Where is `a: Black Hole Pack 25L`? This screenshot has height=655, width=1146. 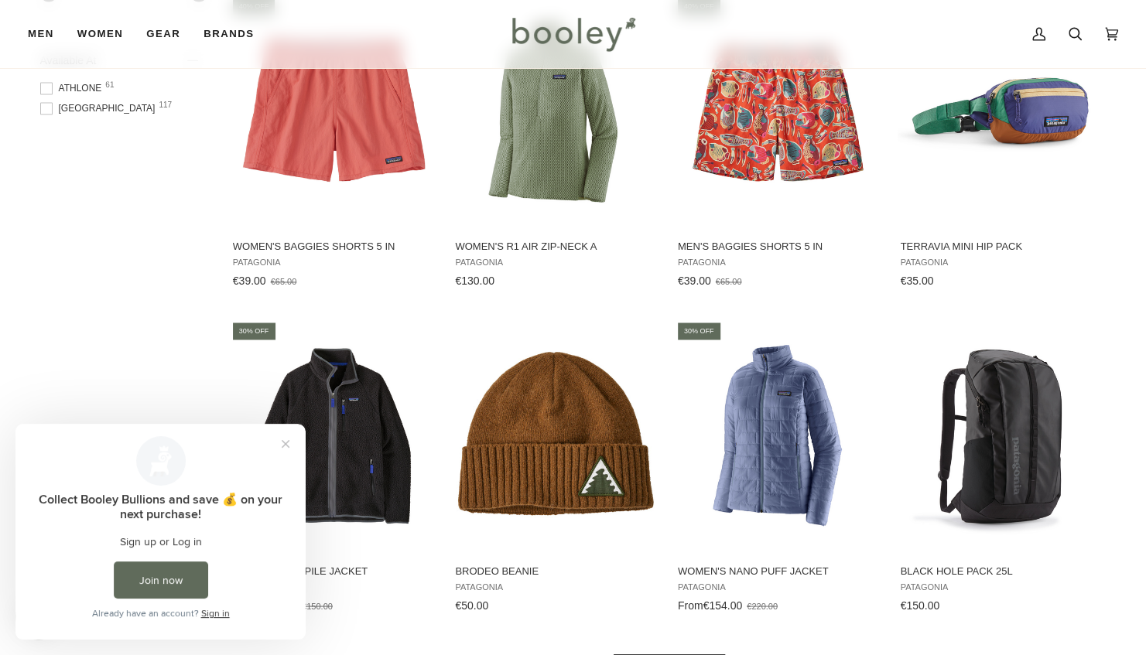
a: Black Hole Pack 25L is located at coordinates (1000, 469).